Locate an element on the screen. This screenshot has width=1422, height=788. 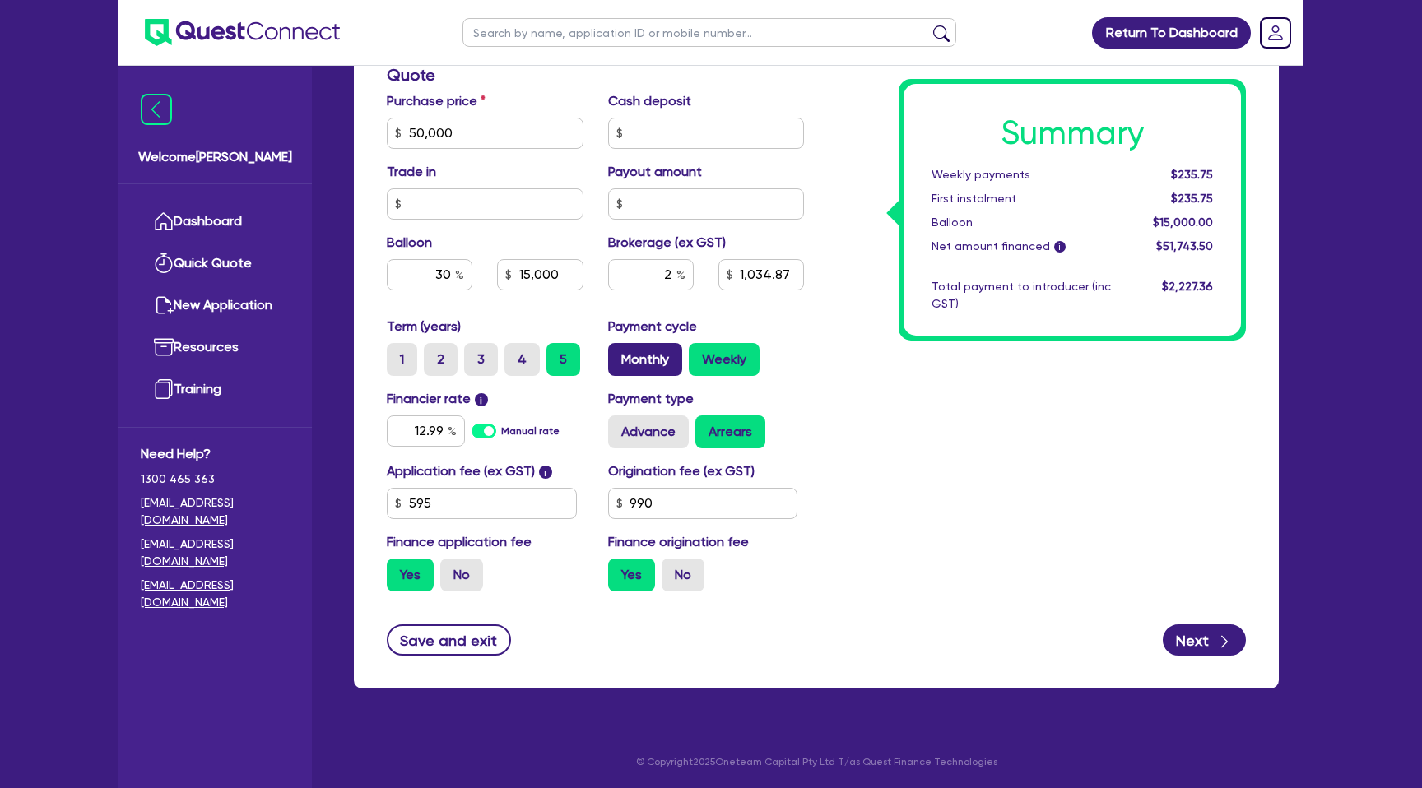
div: Net amount financed is located at coordinates (1021, 246).